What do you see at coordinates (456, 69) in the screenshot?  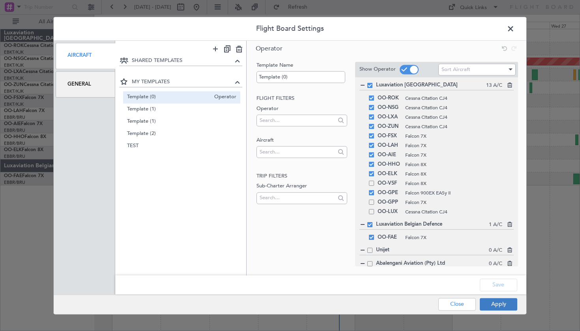 I see `span: Sort Aircraft` at bounding box center [456, 69].